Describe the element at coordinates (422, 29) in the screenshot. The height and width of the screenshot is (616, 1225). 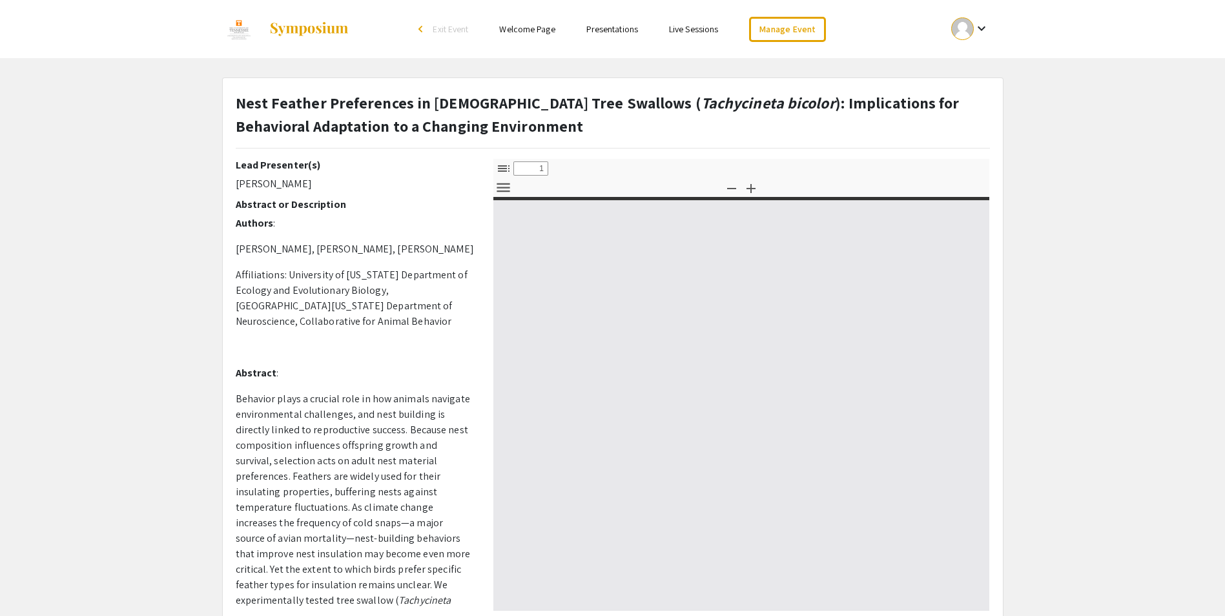
I see `div: arrow_back_ios` at that location.